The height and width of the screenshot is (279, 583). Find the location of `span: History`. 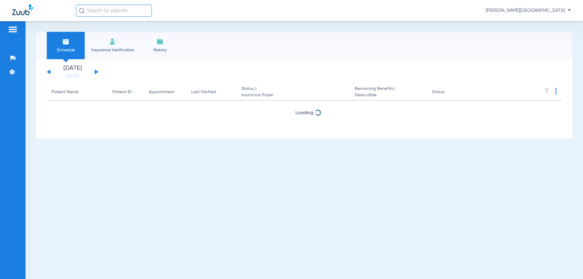

span: History is located at coordinates (160, 50).